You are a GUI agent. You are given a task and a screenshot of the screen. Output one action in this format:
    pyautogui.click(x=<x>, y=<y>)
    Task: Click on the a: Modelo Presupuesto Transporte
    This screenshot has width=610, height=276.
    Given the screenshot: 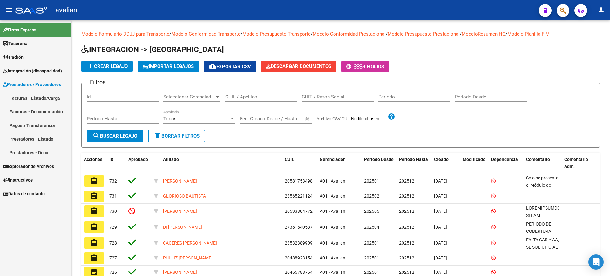 What is the action you would take?
    pyautogui.click(x=276, y=34)
    